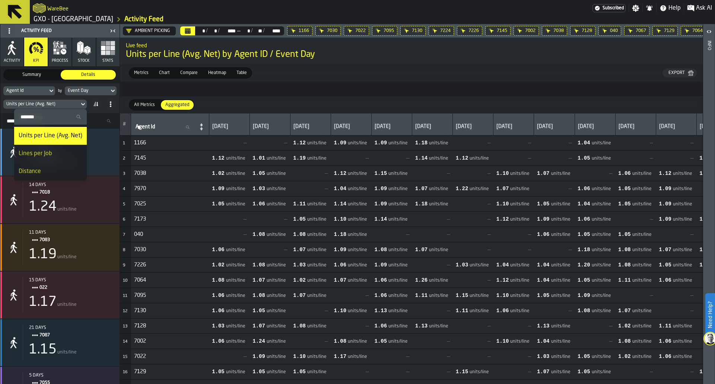  I want to click on div: DropdownMenuValue-eventDay, so click(91, 91).